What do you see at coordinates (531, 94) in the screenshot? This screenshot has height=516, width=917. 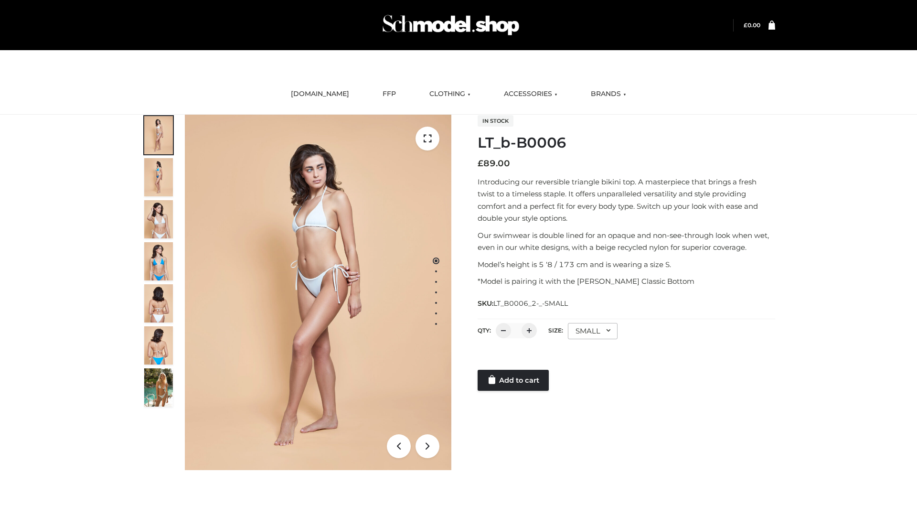 I see `a: ACCESSORIES` at bounding box center [531, 94].